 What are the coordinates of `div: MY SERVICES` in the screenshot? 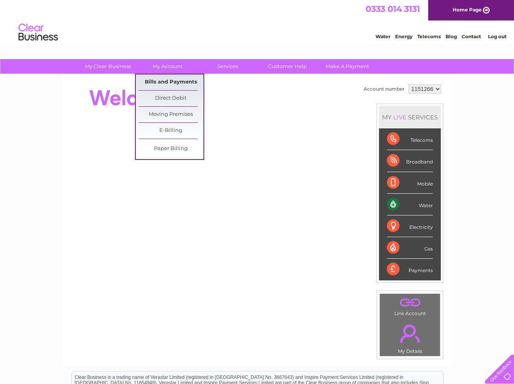 It's located at (410, 117).